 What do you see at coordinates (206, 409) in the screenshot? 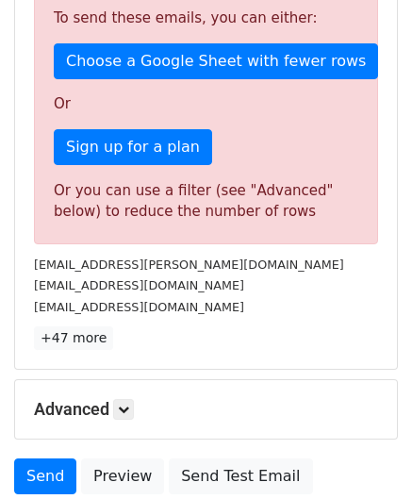
I see `h5: Advanced` at bounding box center [206, 409].